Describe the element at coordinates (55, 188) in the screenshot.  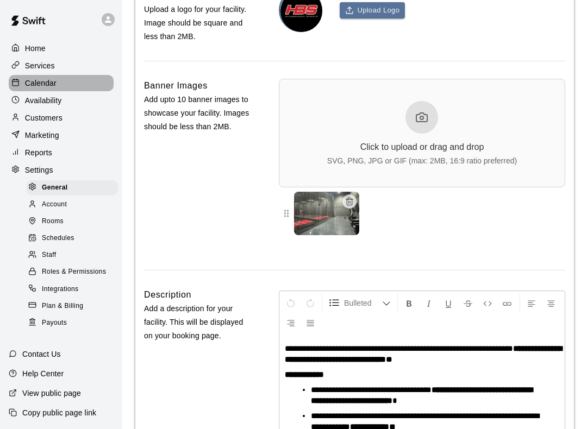
I see `span: General` at that location.